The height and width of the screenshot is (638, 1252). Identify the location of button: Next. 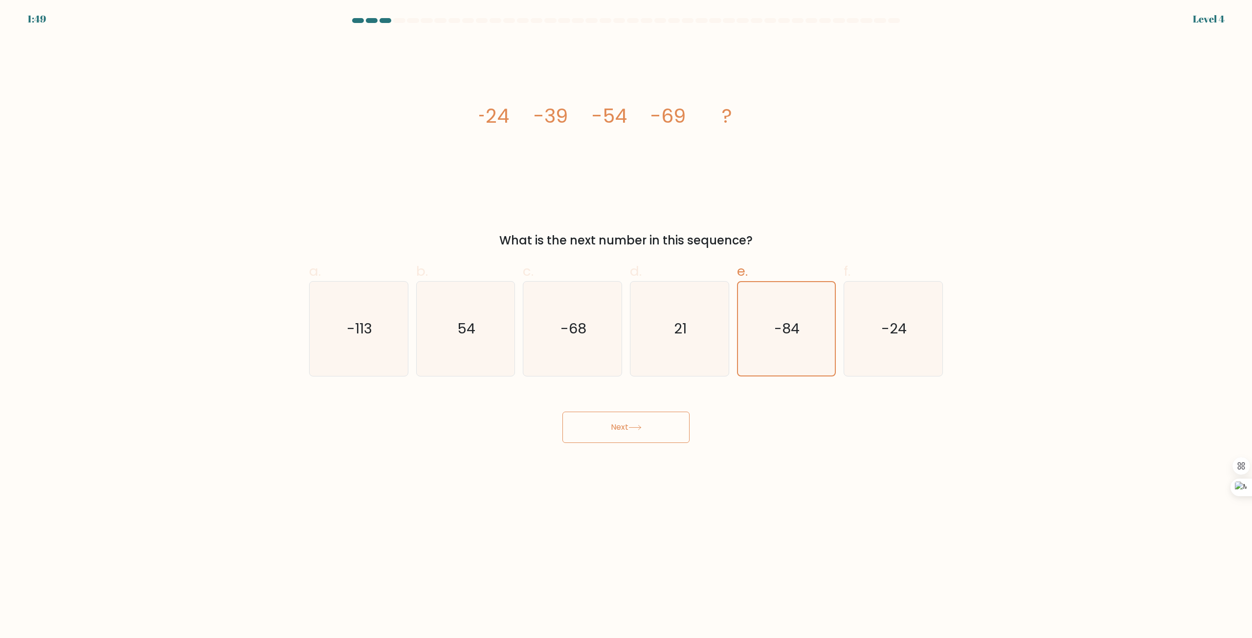
(626, 428).